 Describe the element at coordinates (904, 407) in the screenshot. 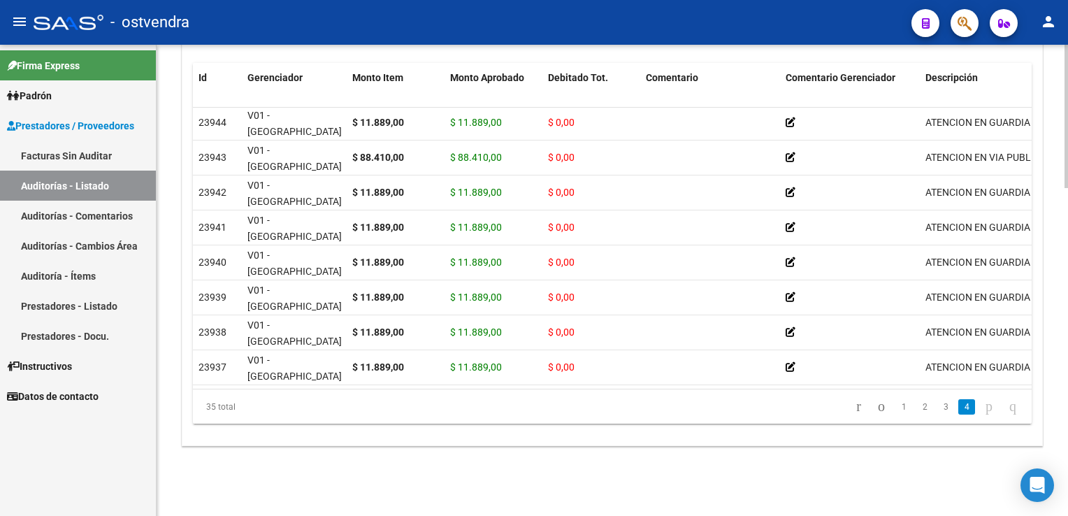

I see `a: 1` at that location.